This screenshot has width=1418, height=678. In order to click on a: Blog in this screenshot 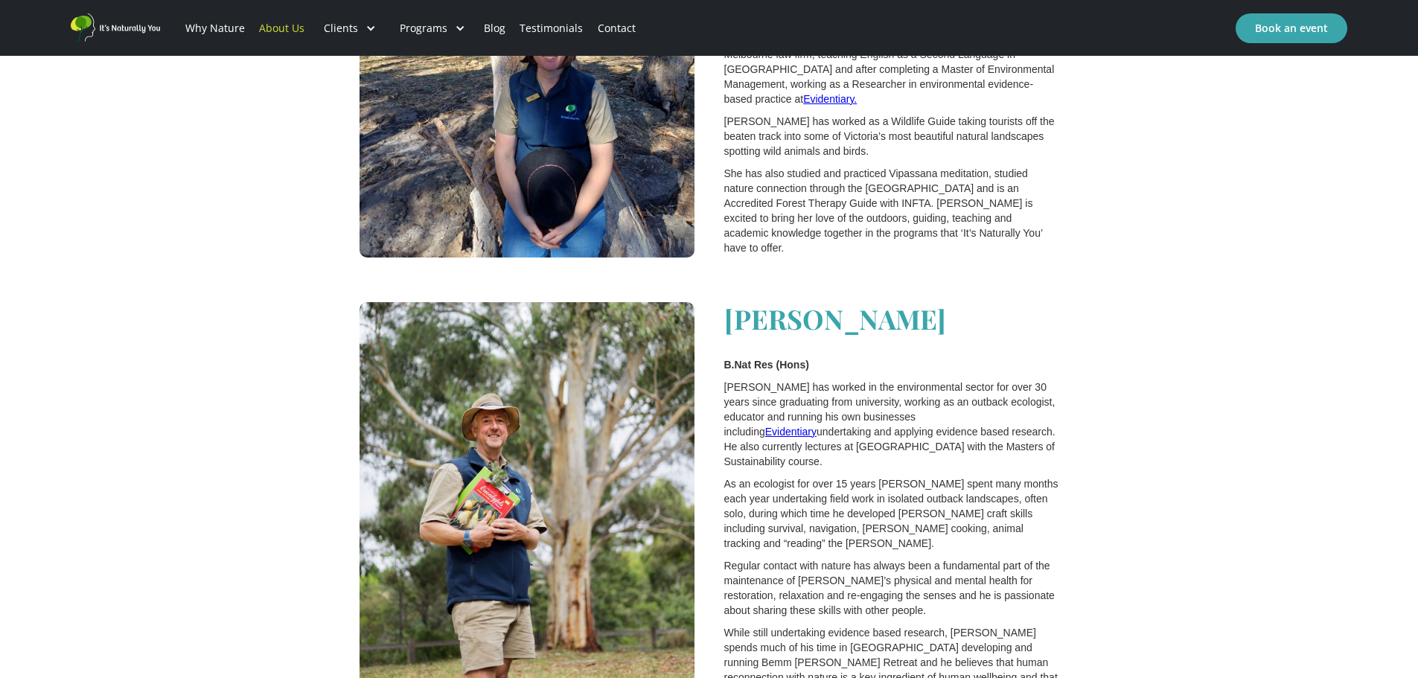, I will do `click(495, 28)`.